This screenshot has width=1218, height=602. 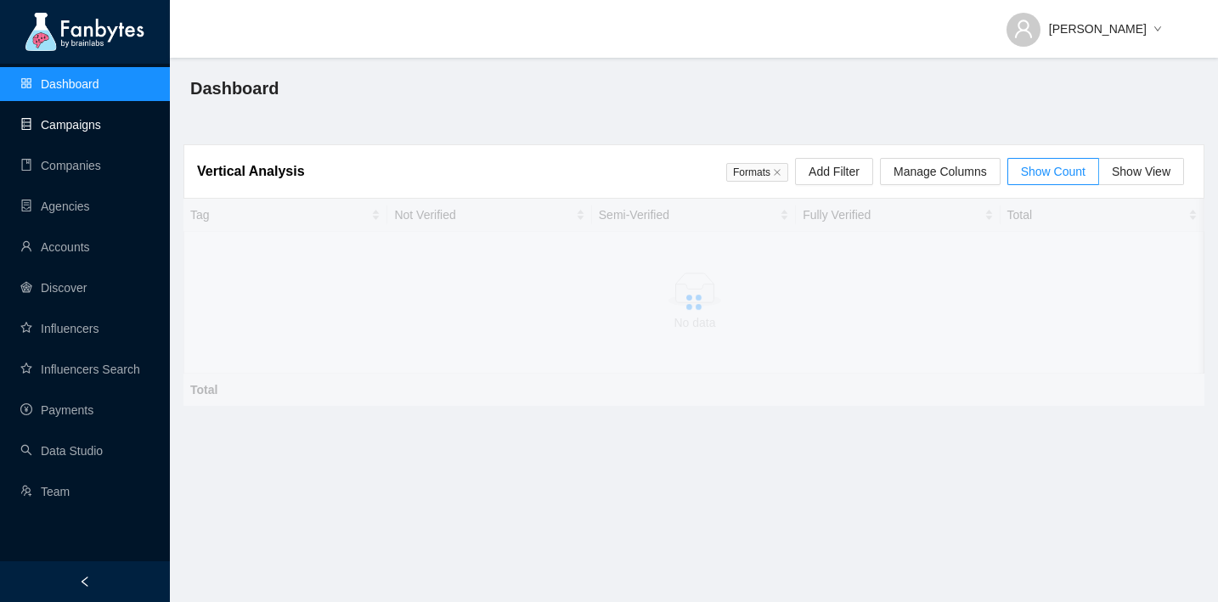 What do you see at coordinates (834, 172) in the screenshot?
I see `span: Add Filter` at bounding box center [834, 172].